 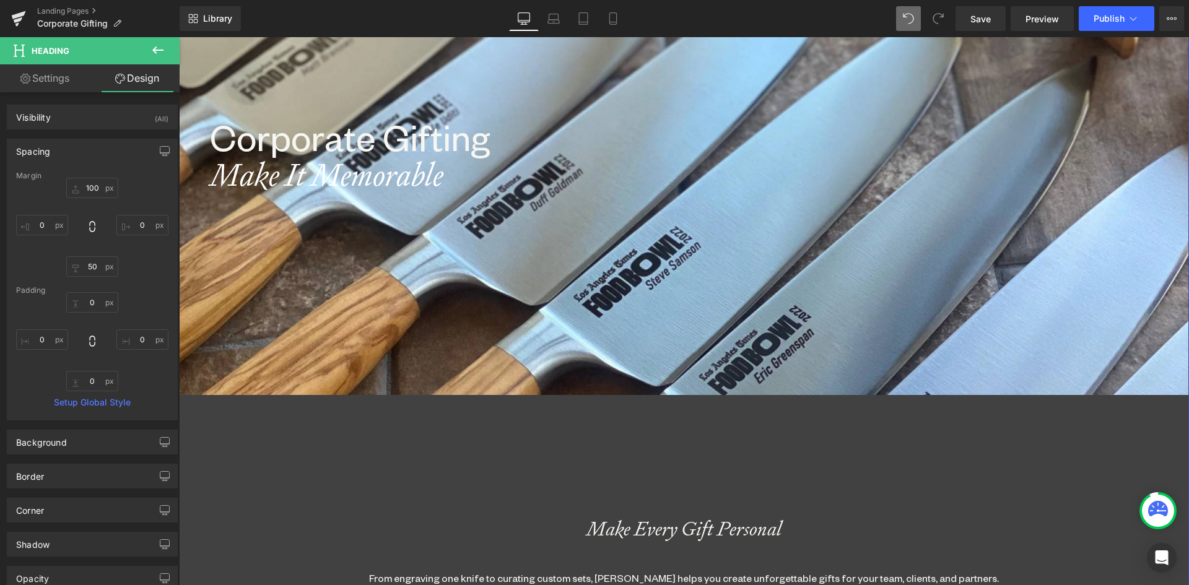 What do you see at coordinates (108, 11) in the screenshot?
I see `a: Landing Pages` at bounding box center [108, 11].